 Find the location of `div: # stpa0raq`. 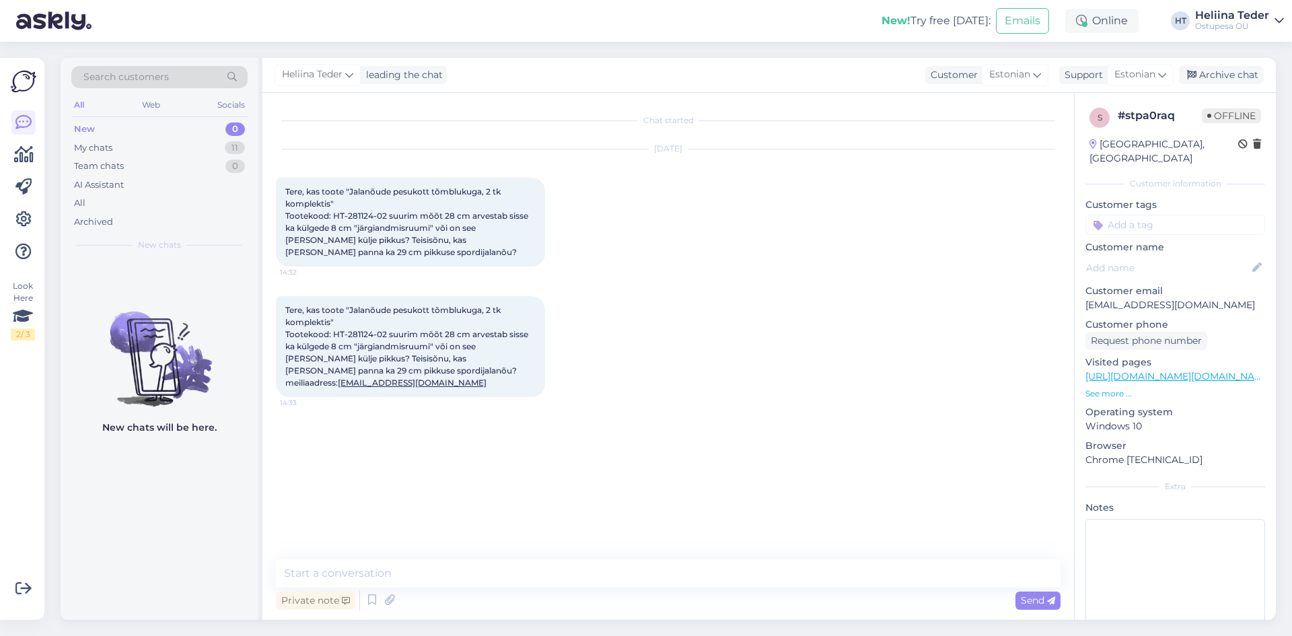

div: # stpa0raq is located at coordinates (1159, 116).